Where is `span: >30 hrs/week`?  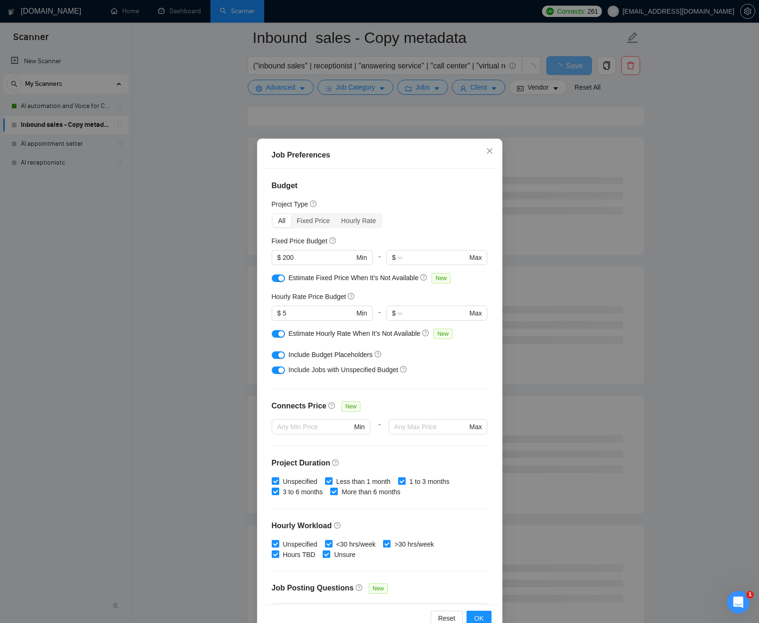
span: >30 hrs/week is located at coordinates (414, 544).